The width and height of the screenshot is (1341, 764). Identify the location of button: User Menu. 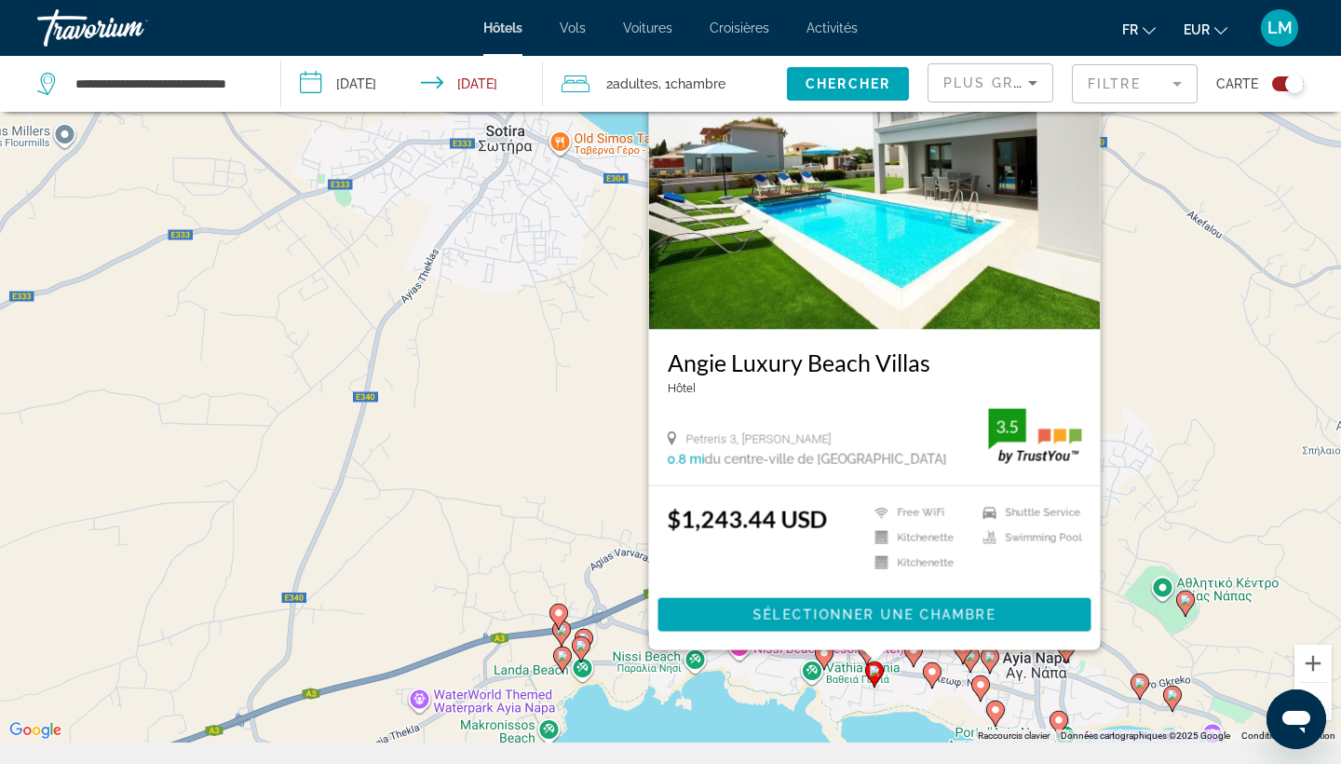
(1279, 28).